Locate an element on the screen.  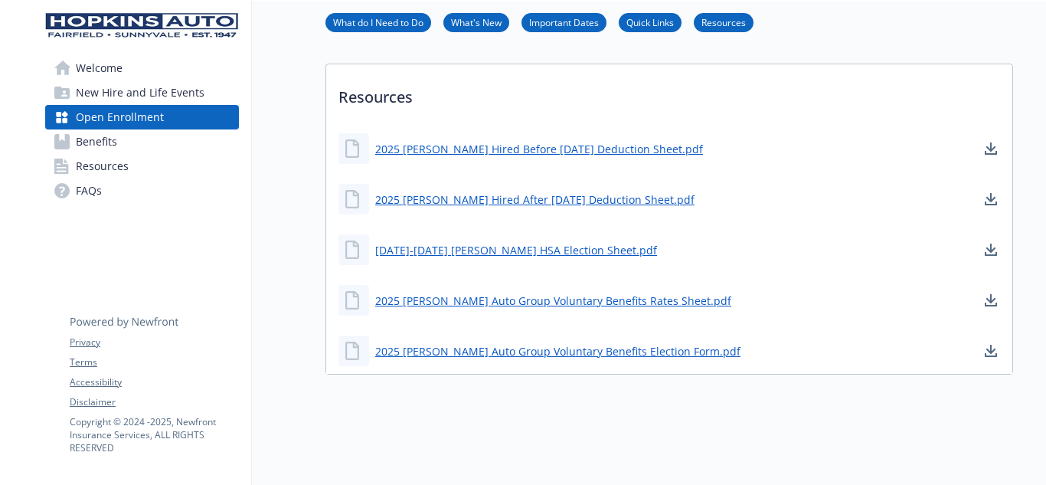
span: Open Enrollment is located at coordinates (119, 117).